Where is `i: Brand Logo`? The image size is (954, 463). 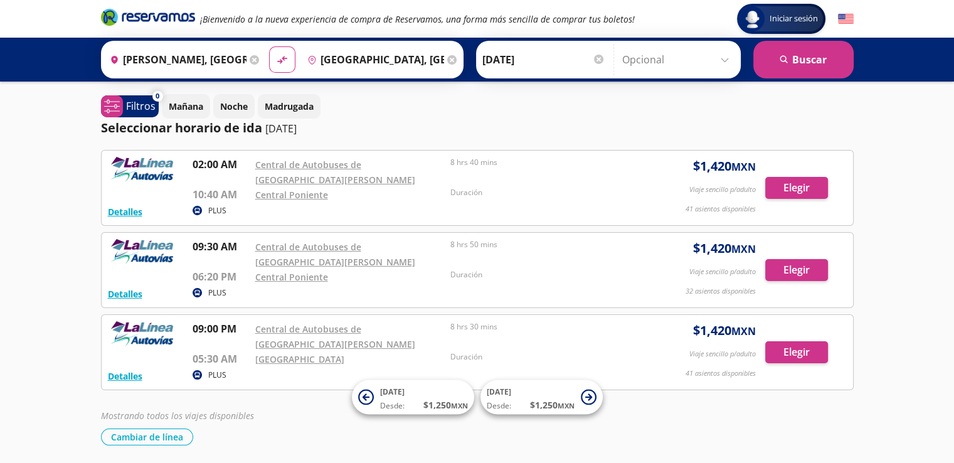 i: Brand Logo is located at coordinates (148, 17).